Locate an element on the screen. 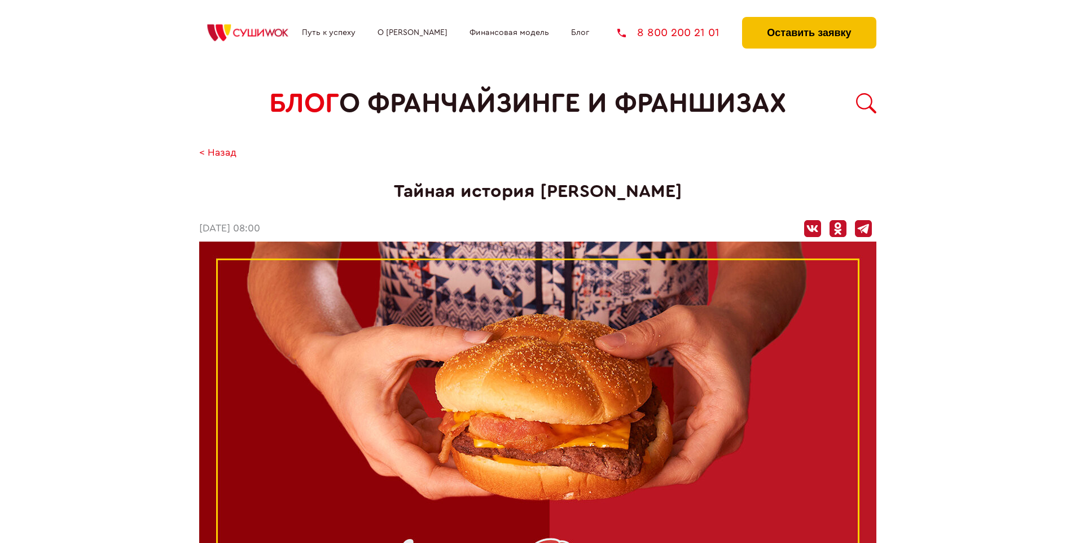  a: < Назад is located at coordinates (218, 153).